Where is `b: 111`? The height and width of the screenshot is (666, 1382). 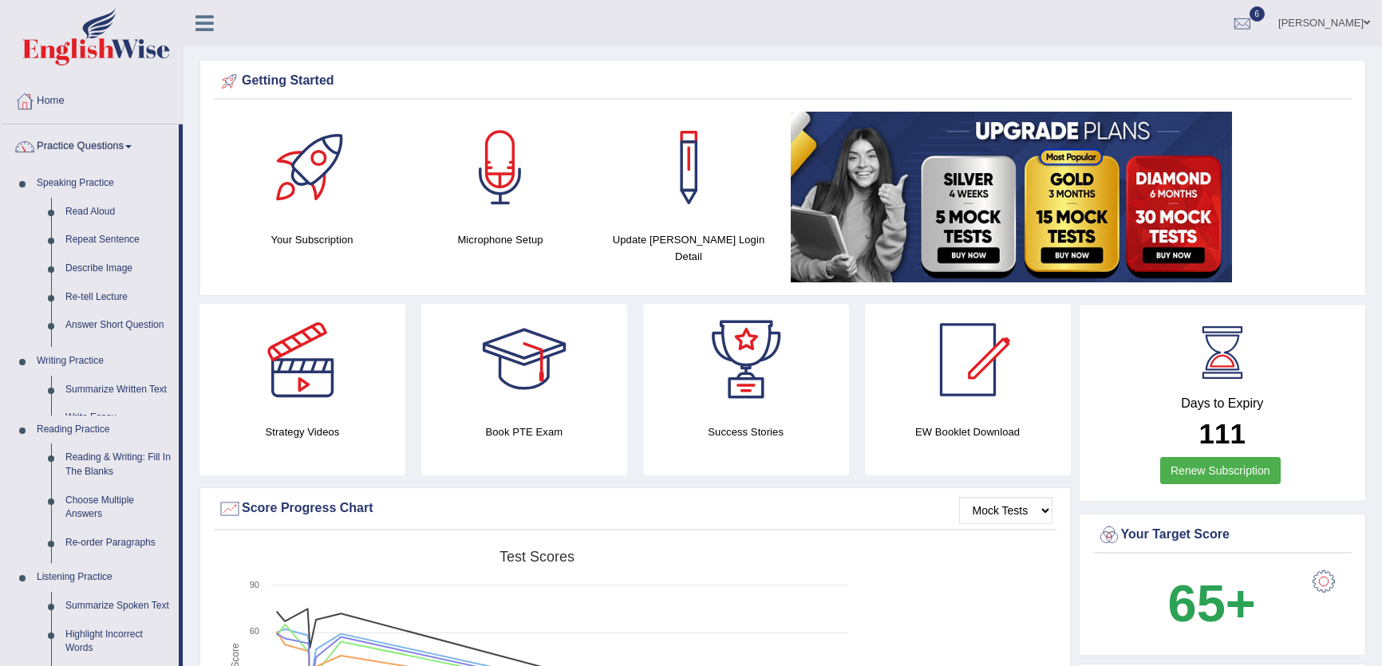
b: 111 is located at coordinates (1222, 433).